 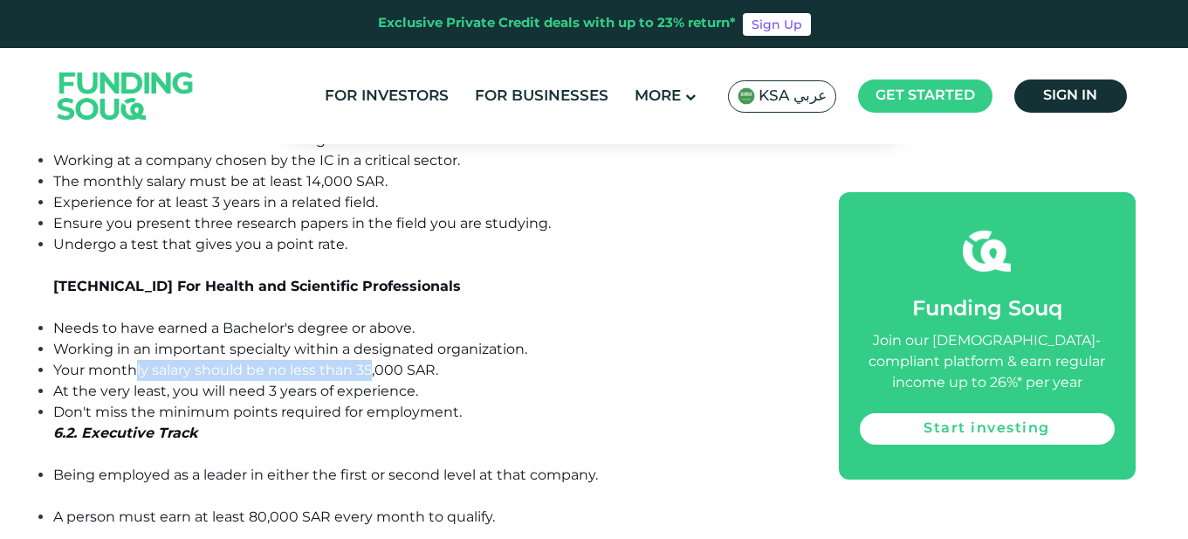 I want to click on span: KSA عربي, so click(x=793, y=96).